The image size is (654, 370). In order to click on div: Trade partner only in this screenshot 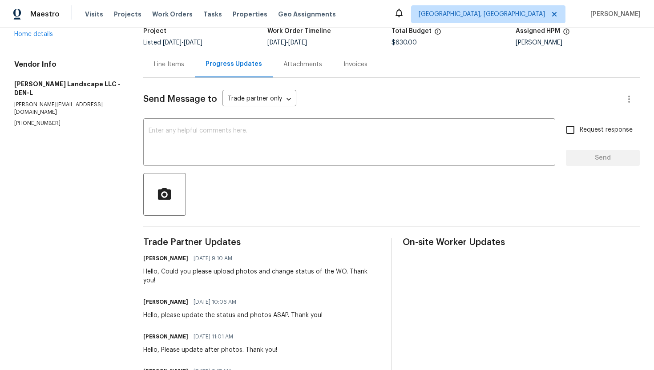, I will do `click(259, 99)`.